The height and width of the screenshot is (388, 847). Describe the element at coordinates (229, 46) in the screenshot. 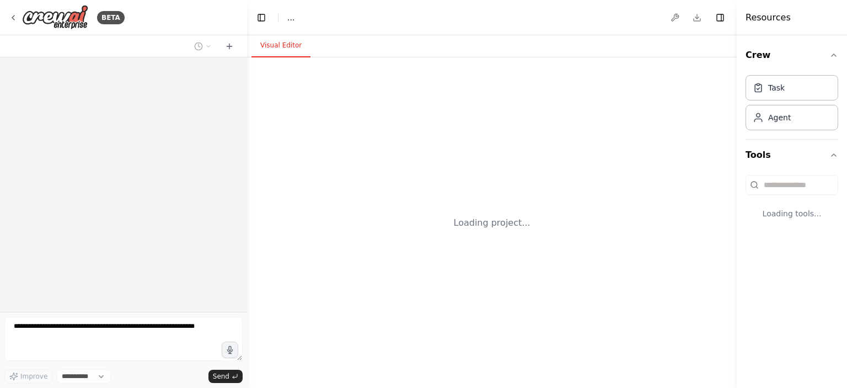

I see `button: Start a new chat` at that location.